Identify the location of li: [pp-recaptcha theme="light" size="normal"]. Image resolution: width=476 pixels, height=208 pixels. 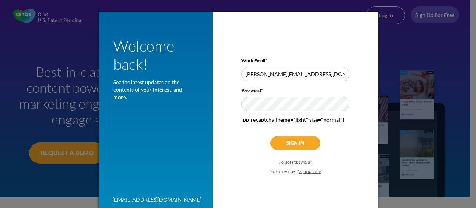
(295, 120).